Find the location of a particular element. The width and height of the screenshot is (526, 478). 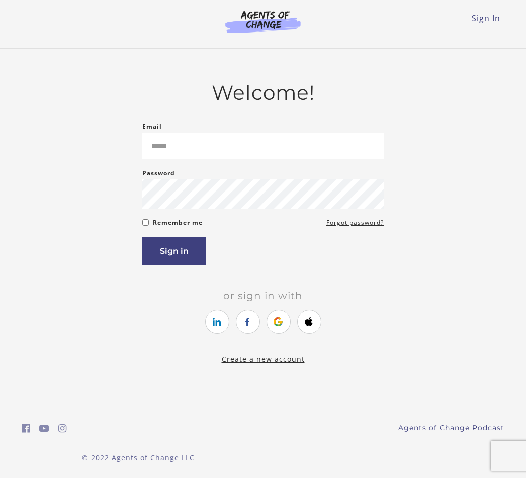

label: Email is located at coordinates (152, 127).